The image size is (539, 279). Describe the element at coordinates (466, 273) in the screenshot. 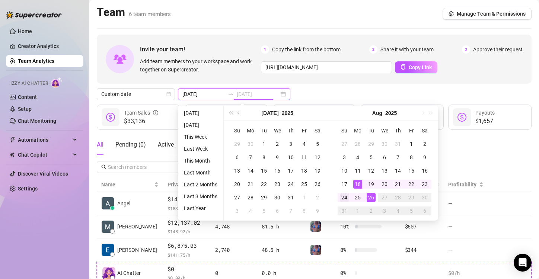

I see `div: $0 /h` at that location.